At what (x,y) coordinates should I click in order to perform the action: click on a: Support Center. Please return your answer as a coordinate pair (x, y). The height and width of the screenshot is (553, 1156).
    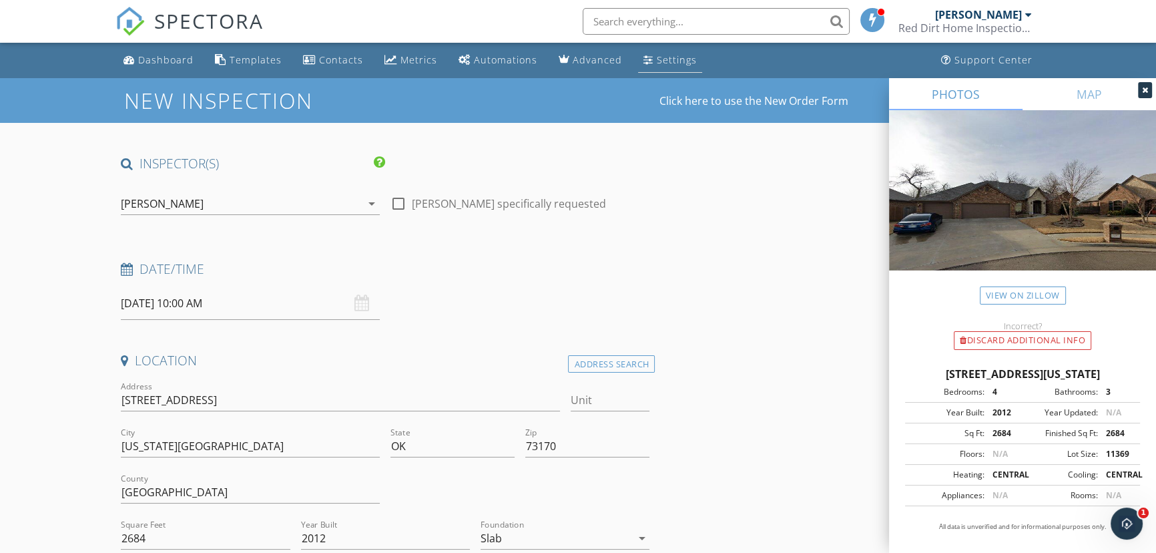
    Looking at the image, I should click on (986, 60).